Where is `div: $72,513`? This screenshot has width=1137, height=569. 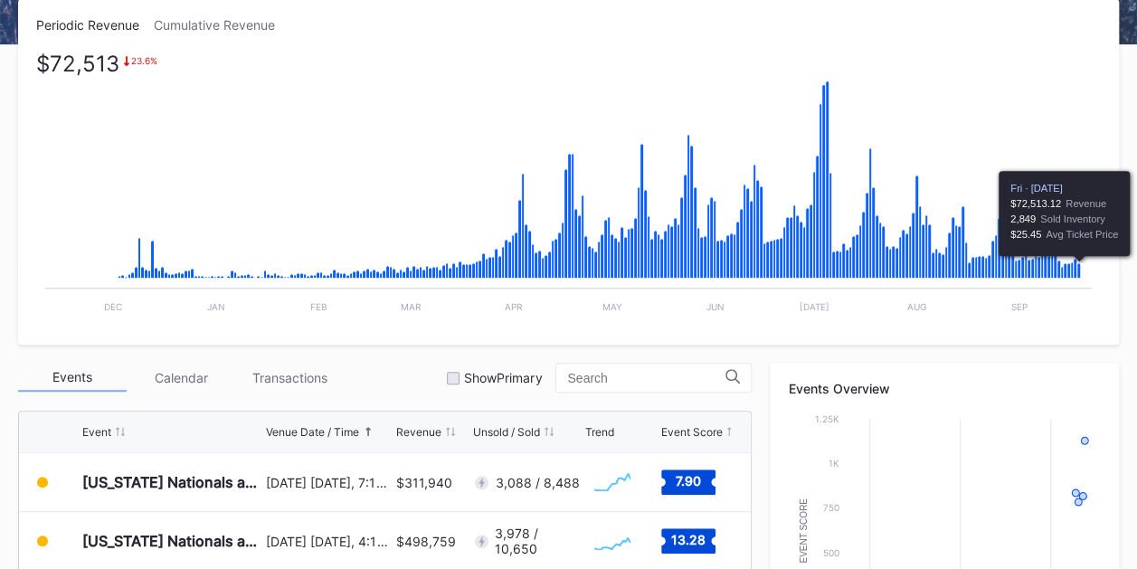 div: $72,513 is located at coordinates (78, 63).